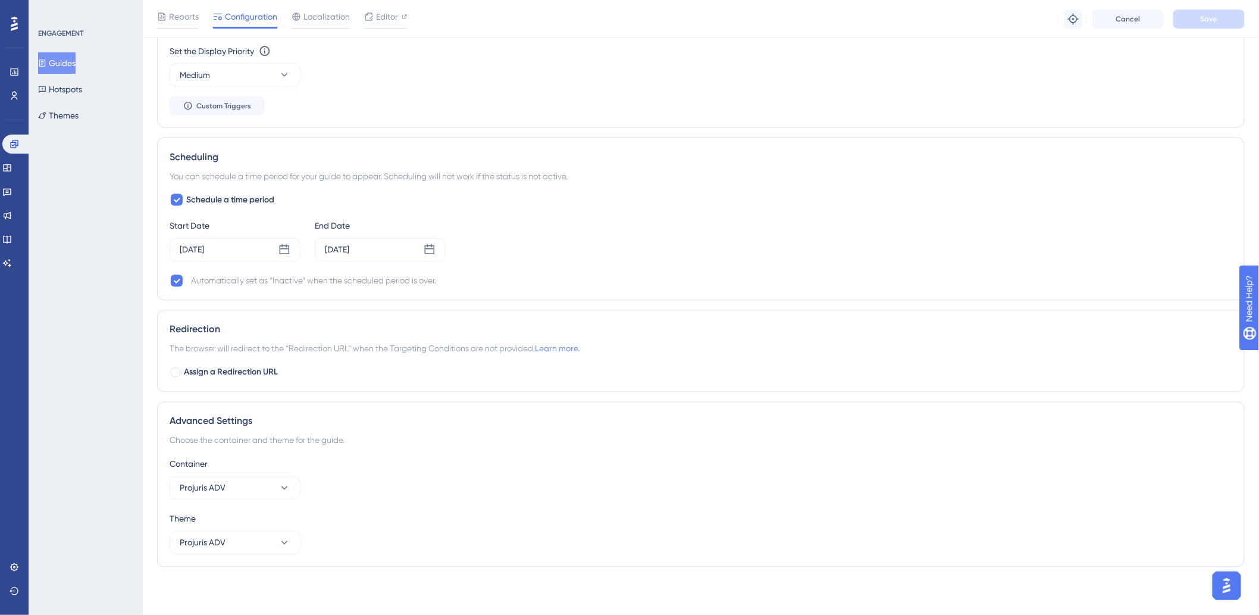 Image resolution: width=1259 pixels, height=615 pixels. What do you see at coordinates (701, 440) in the screenshot?
I see `div: Choose the container and theme for the guide.` at bounding box center [701, 440].